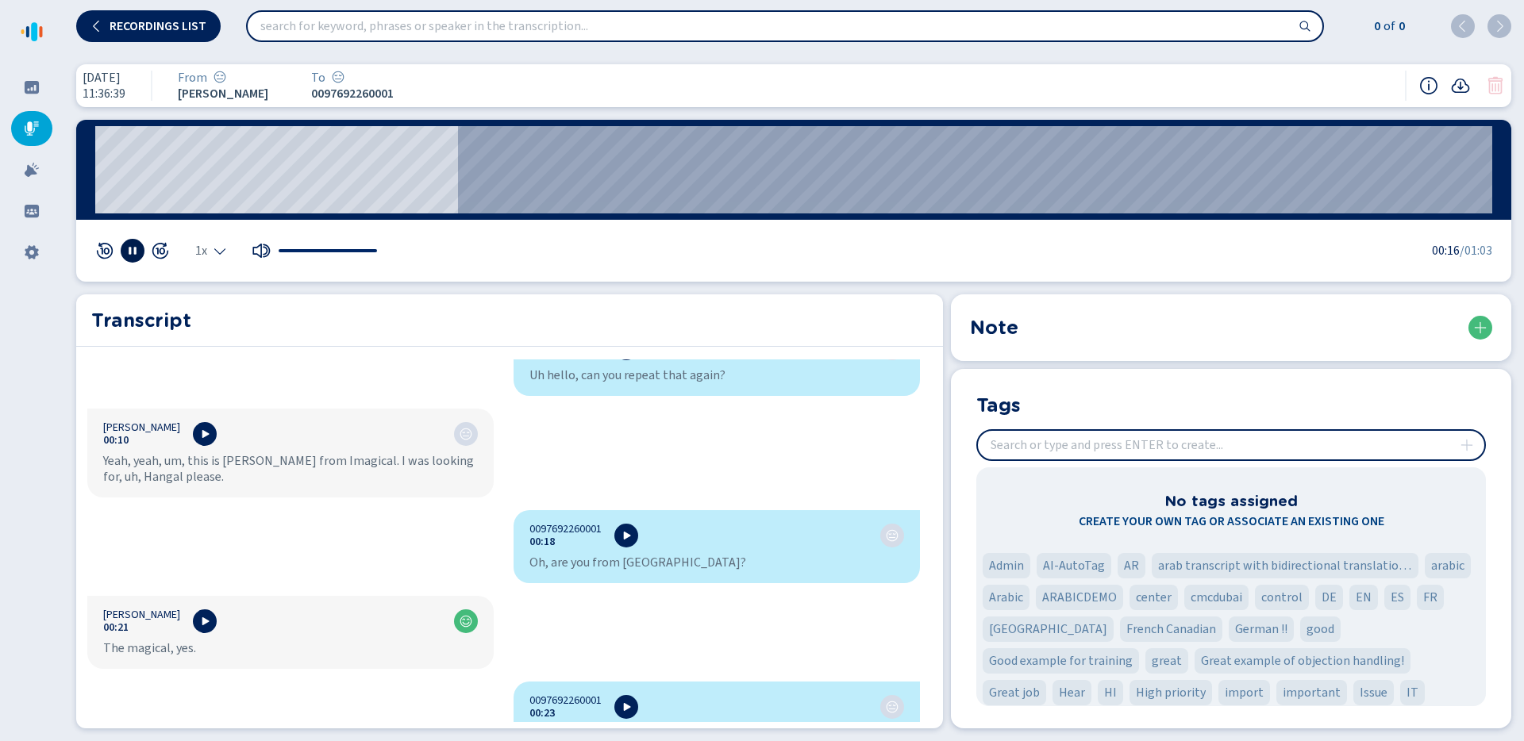  What do you see at coordinates (133, 251) in the screenshot?
I see `svg: pause` at bounding box center [133, 251].